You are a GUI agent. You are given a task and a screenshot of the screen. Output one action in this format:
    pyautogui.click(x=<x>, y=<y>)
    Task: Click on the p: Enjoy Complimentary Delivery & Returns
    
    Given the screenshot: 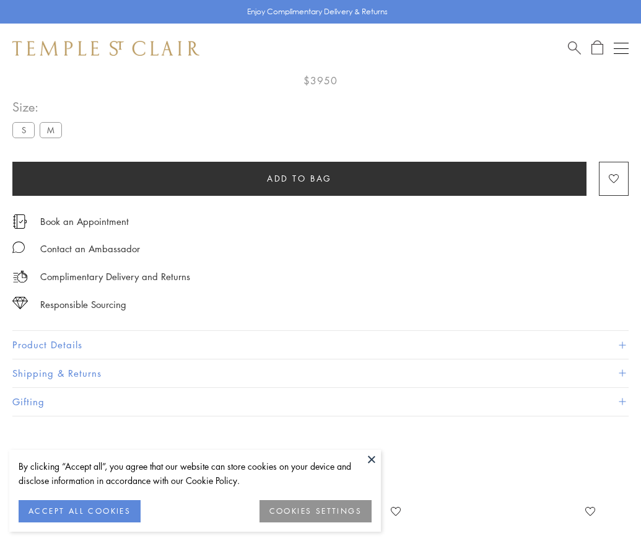 What is the action you would take?
    pyautogui.click(x=317, y=12)
    